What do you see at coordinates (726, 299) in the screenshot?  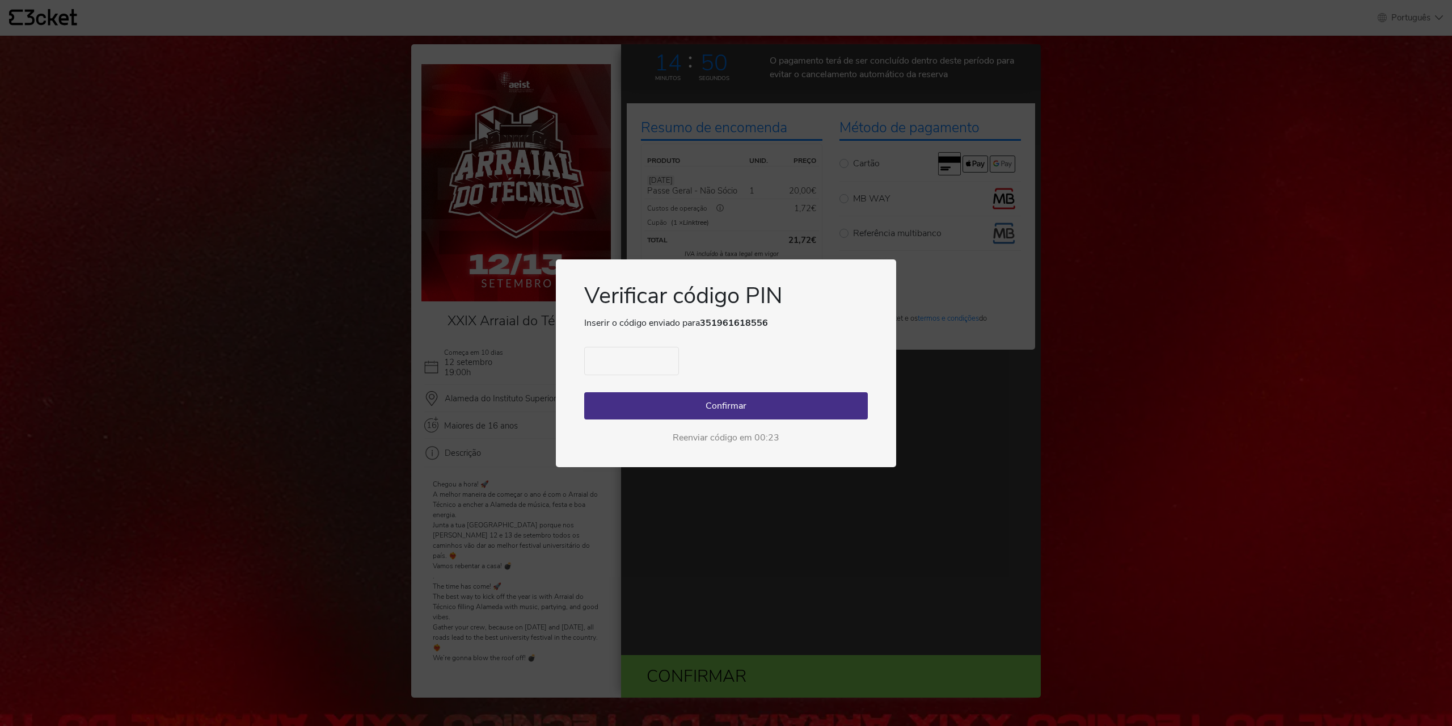 I see `h1: Verificar código PIN` at bounding box center [726, 299].